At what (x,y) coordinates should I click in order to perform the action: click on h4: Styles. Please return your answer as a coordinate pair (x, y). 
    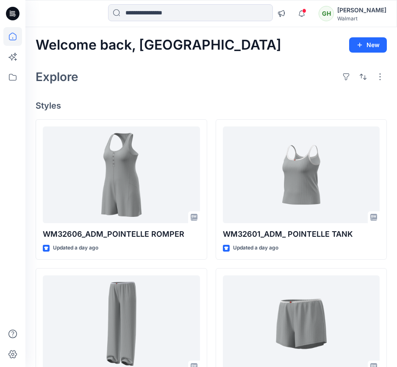
    Looking at the image, I should click on (211, 106).